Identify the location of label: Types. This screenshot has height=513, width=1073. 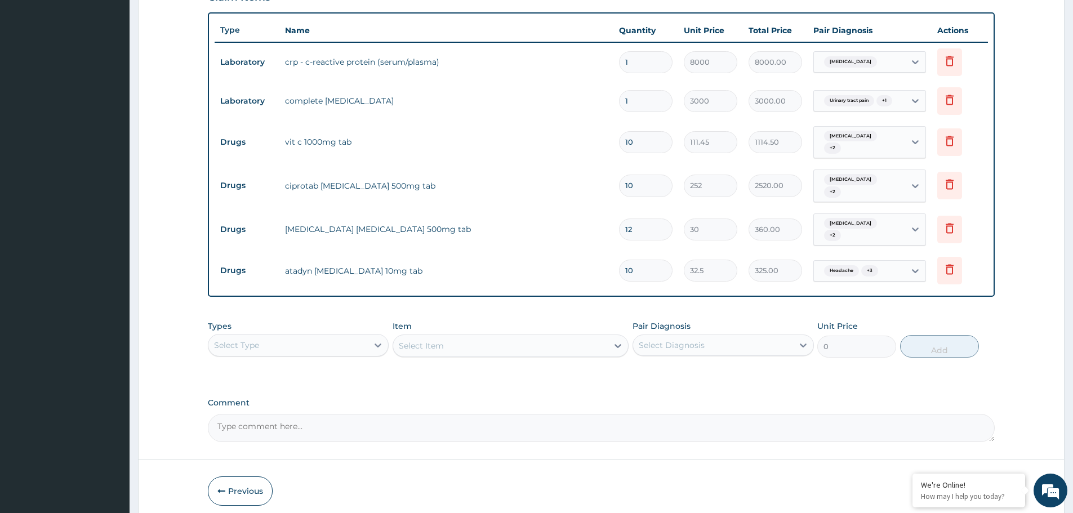
(220, 326).